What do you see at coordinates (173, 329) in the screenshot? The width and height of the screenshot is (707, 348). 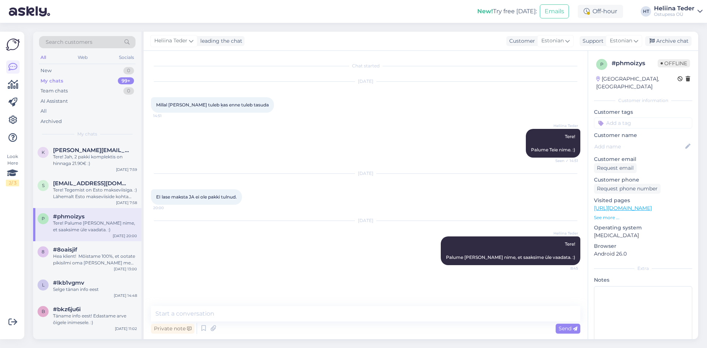 I see `div: Private note` at bounding box center [173, 329].